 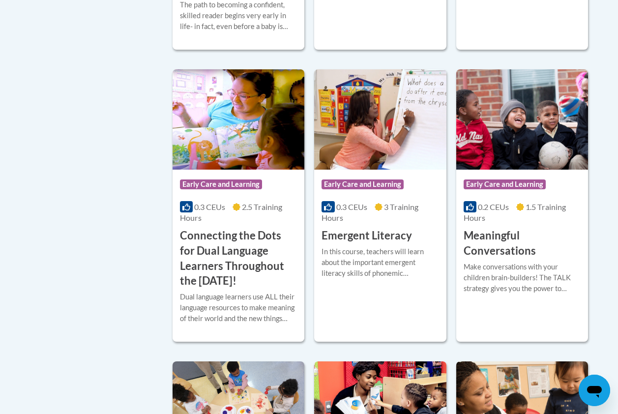 I want to click on h3: Emergent Literacy, so click(x=367, y=235).